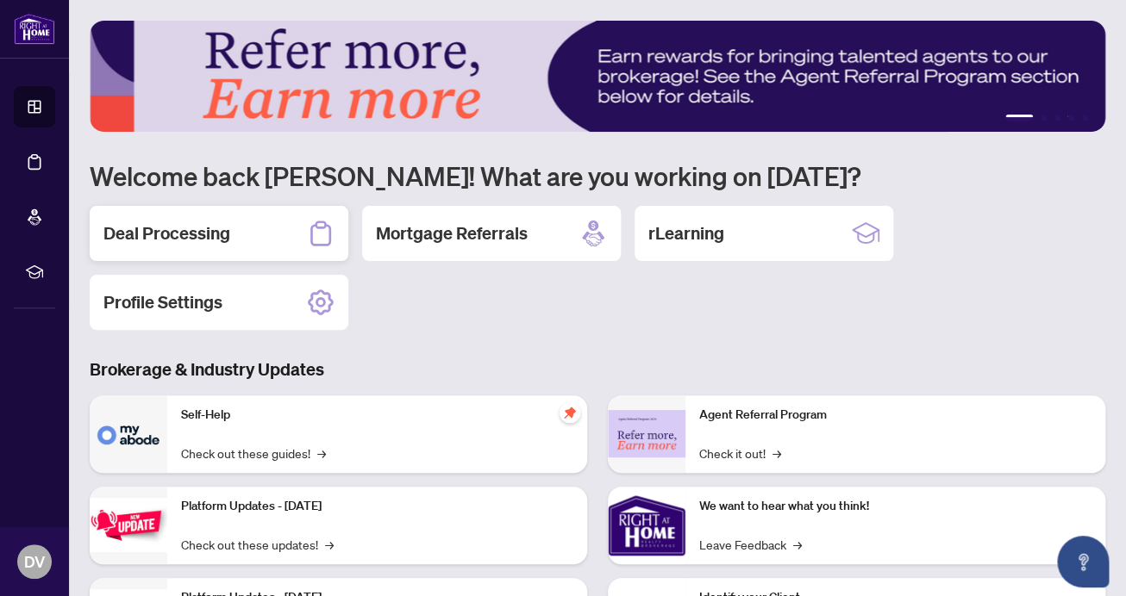 The width and height of the screenshot is (1126, 596). What do you see at coordinates (895, 415) in the screenshot?
I see `p: Agent Referral Program` at bounding box center [895, 415].